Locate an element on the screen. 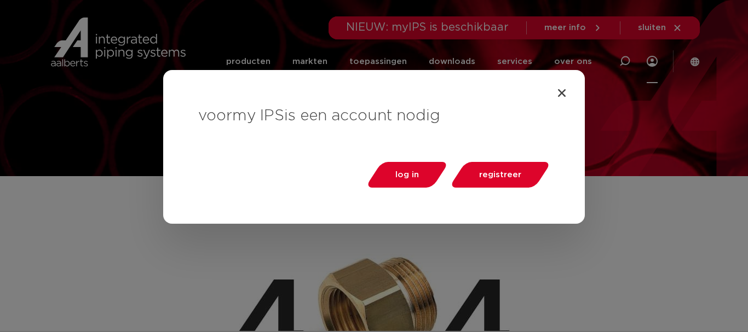 This screenshot has height=332, width=748. span: registreer is located at coordinates (500, 175).